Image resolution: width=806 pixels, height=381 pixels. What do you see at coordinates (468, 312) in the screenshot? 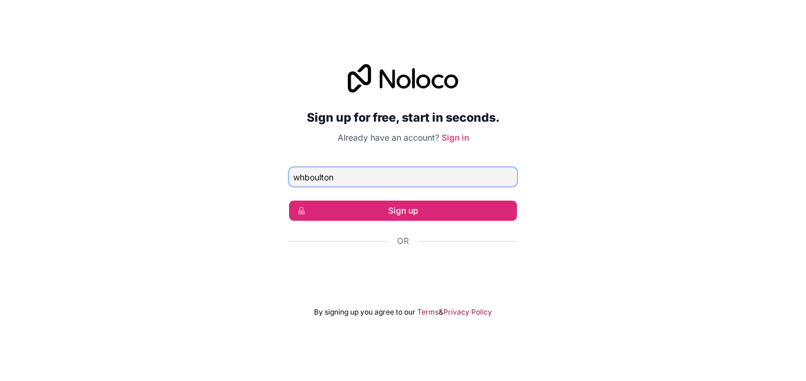
I see `a: Privacy Policy` at bounding box center [468, 312].